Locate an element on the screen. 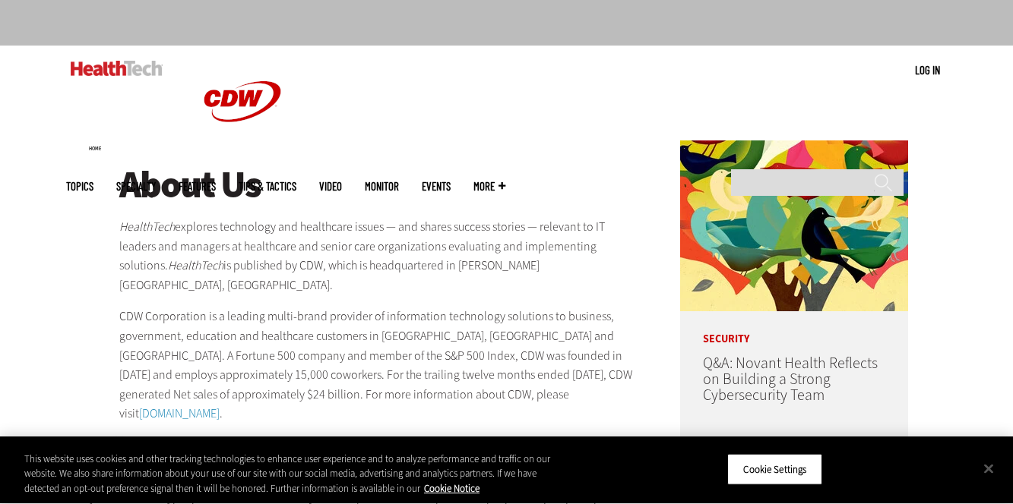  span: More is located at coordinates (489, 186).